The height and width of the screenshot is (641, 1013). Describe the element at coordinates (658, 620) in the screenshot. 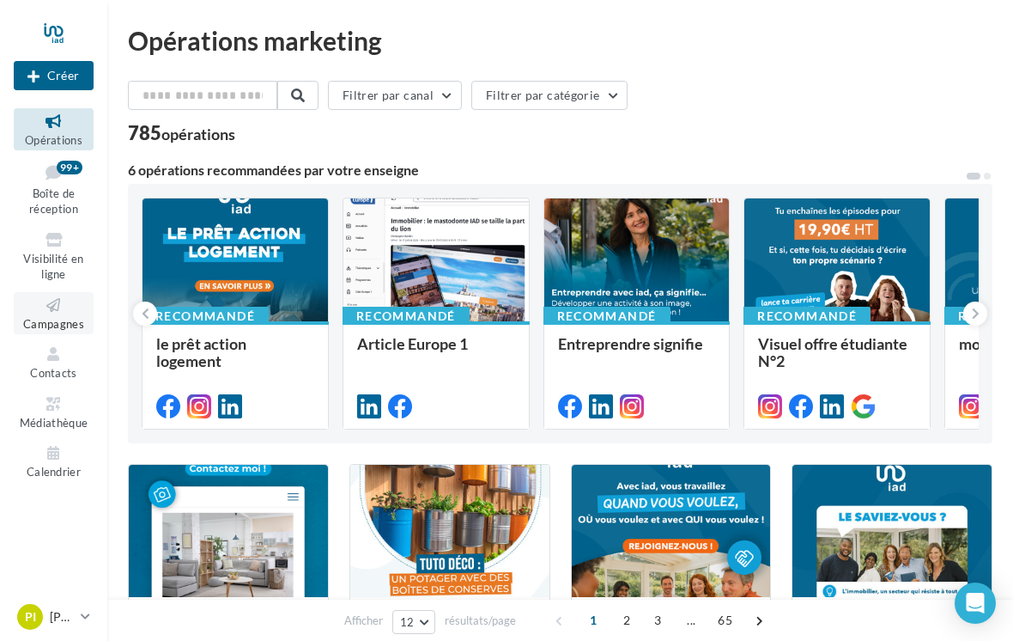

I see `span: 3` at that location.